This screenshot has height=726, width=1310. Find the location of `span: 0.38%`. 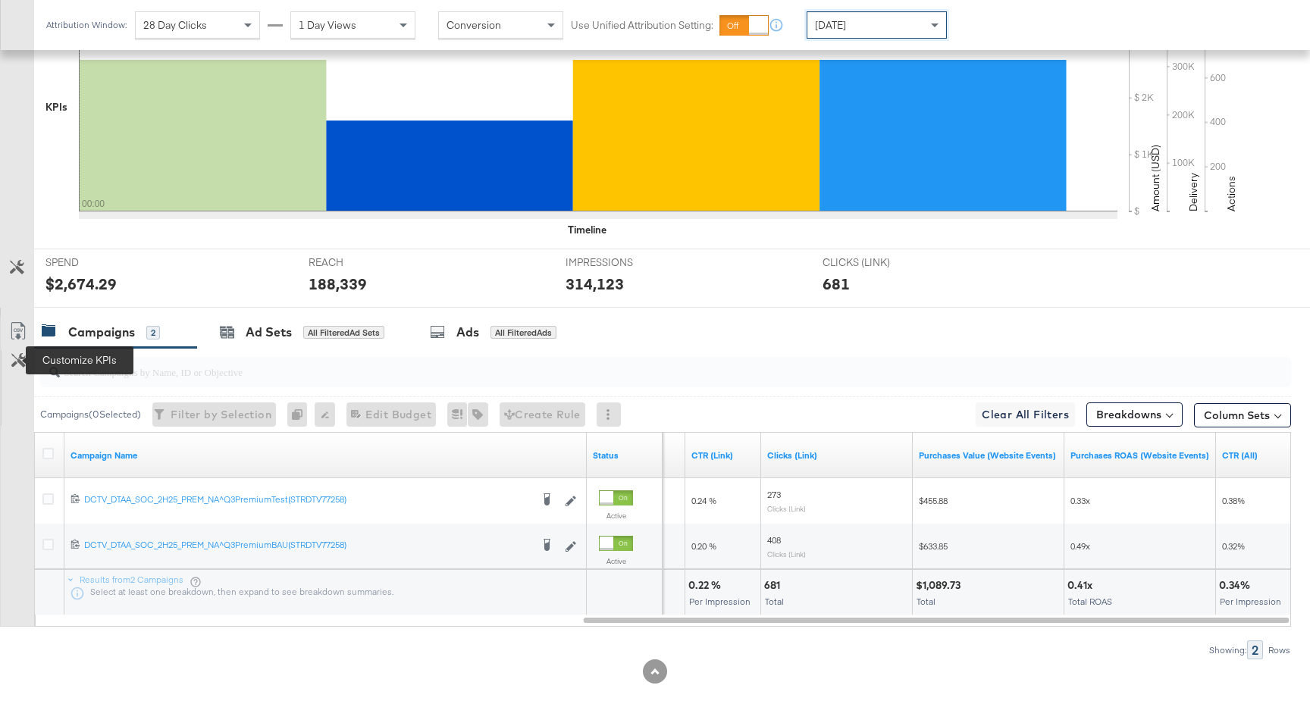

span: 0.38% is located at coordinates (1233, 500).